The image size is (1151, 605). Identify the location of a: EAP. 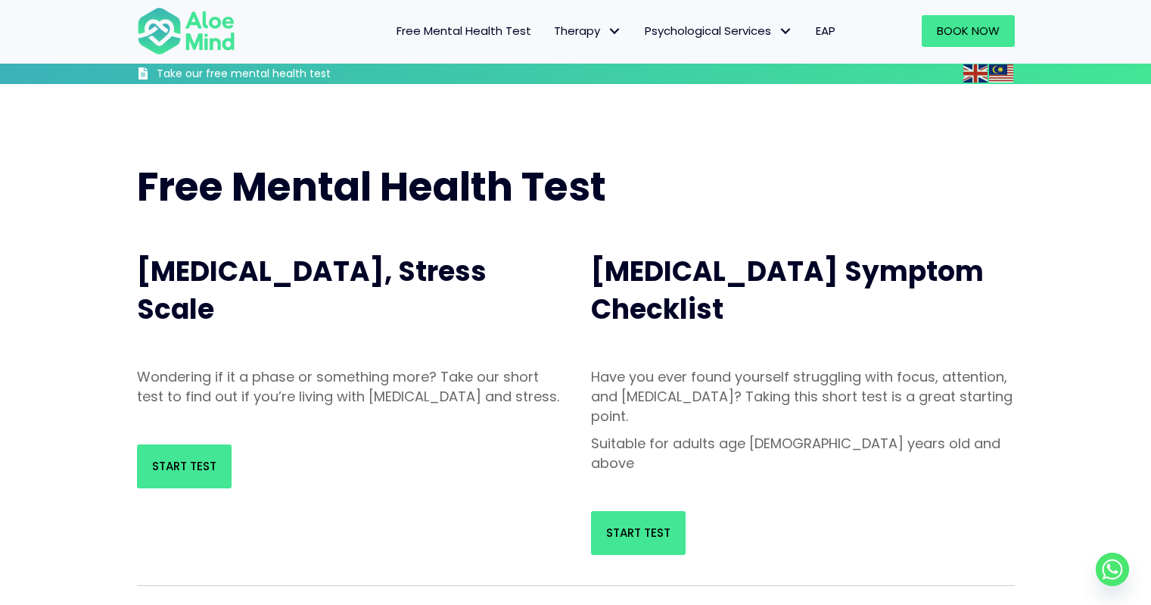
(826, 31).